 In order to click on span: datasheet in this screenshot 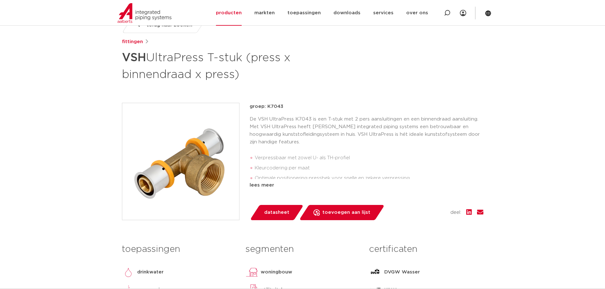, I will do `click(277, 213)`.